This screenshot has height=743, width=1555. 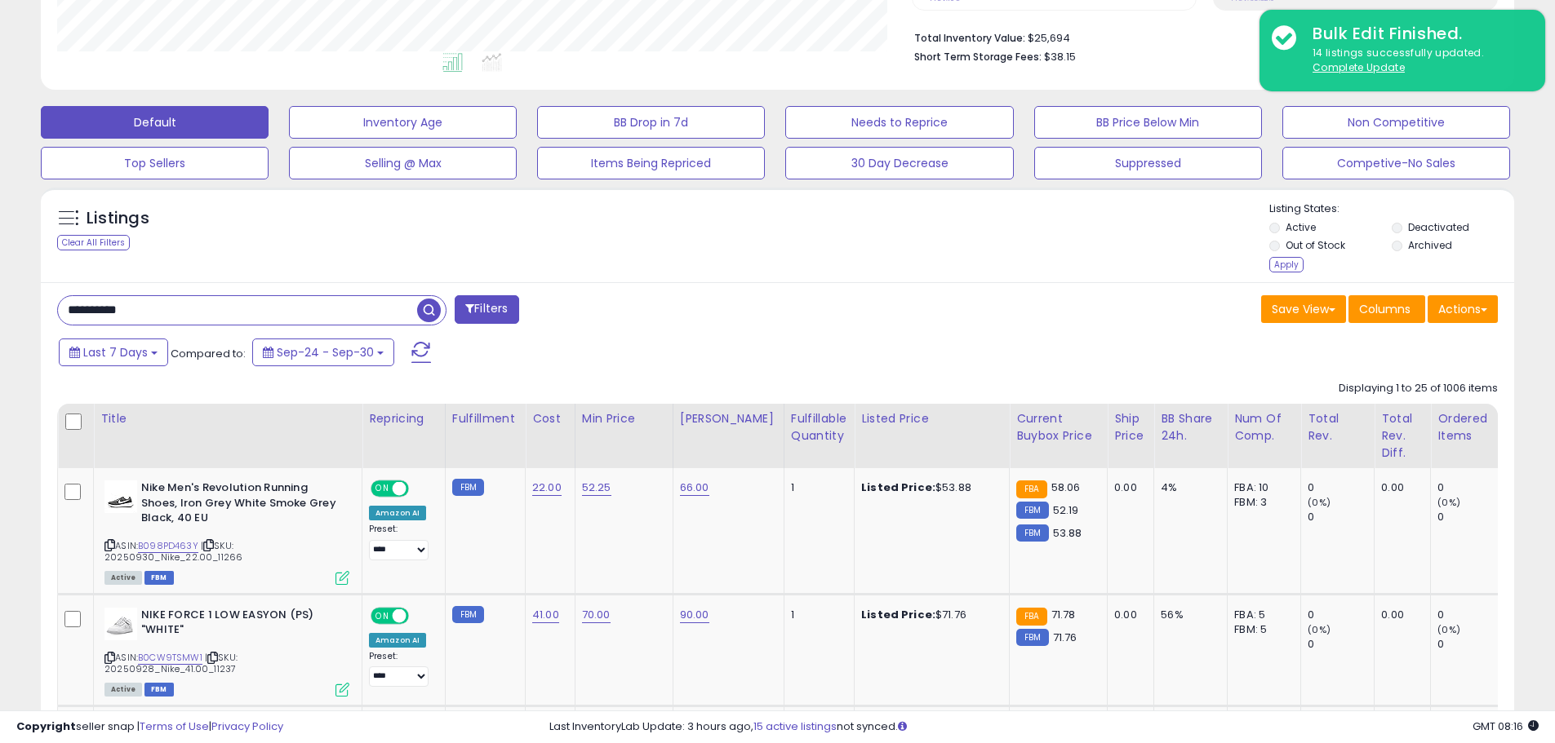 What do you see at coordinates (1286, 264) in the screenshot?
I see `div: Apply` at bounding box center [1286, 264].